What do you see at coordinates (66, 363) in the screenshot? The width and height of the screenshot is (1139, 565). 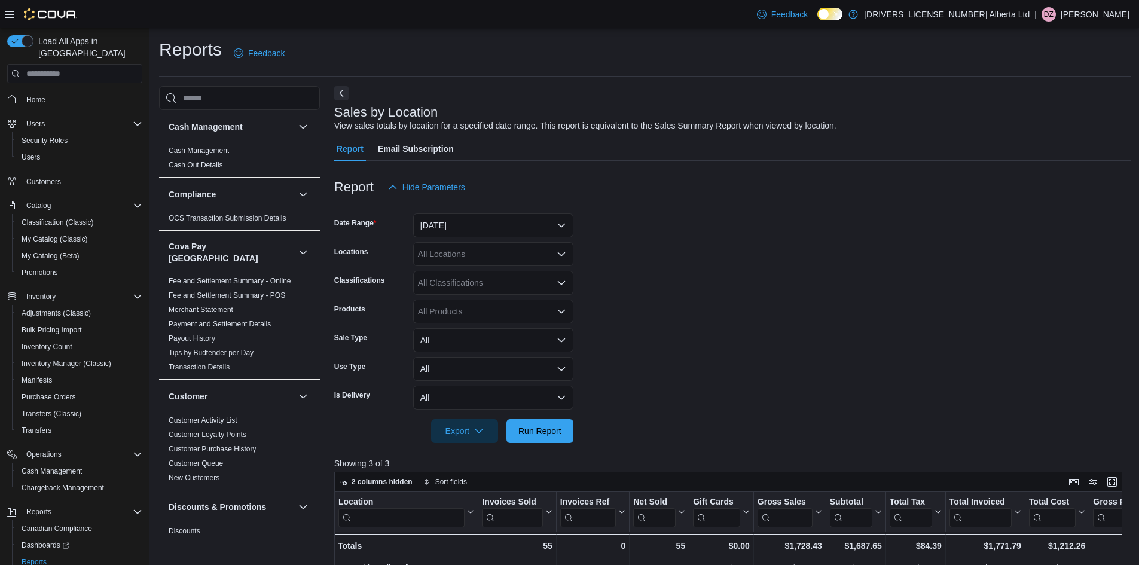 I see `a: Inventory Manager (Classic)` at bounding box center [66, 363].